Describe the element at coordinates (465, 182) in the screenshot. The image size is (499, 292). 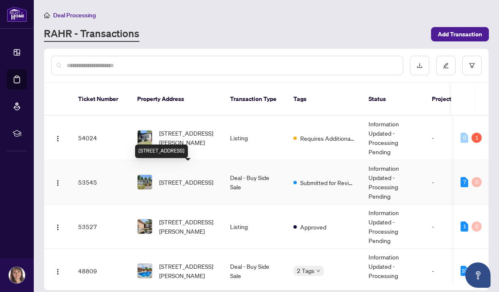
I see `div: 7` at that location.